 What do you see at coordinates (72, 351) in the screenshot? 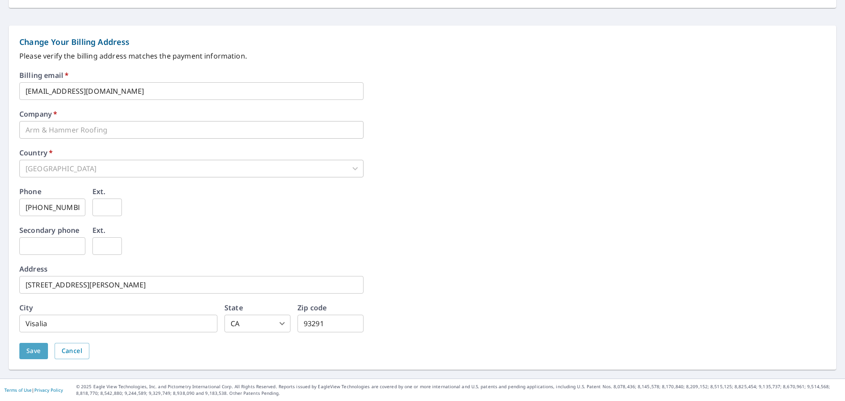
I see `button: Cancel` at bounding box center [72, 351].